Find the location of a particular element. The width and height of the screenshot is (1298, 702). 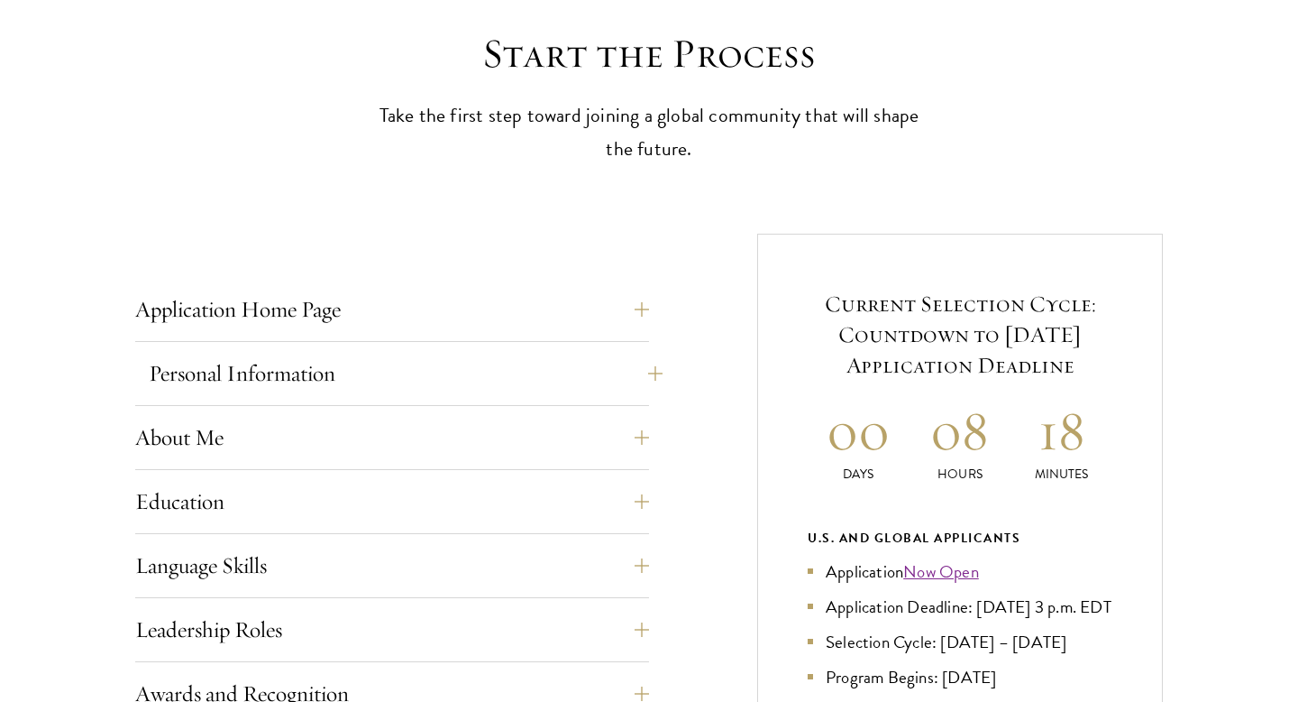

button: Leadership Roles is located at coordinates (392, 629).